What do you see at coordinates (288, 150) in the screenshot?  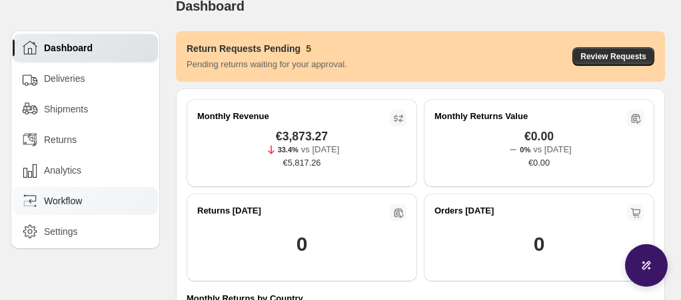 I see `span: 33.4%` at bounding box center [288, 150].